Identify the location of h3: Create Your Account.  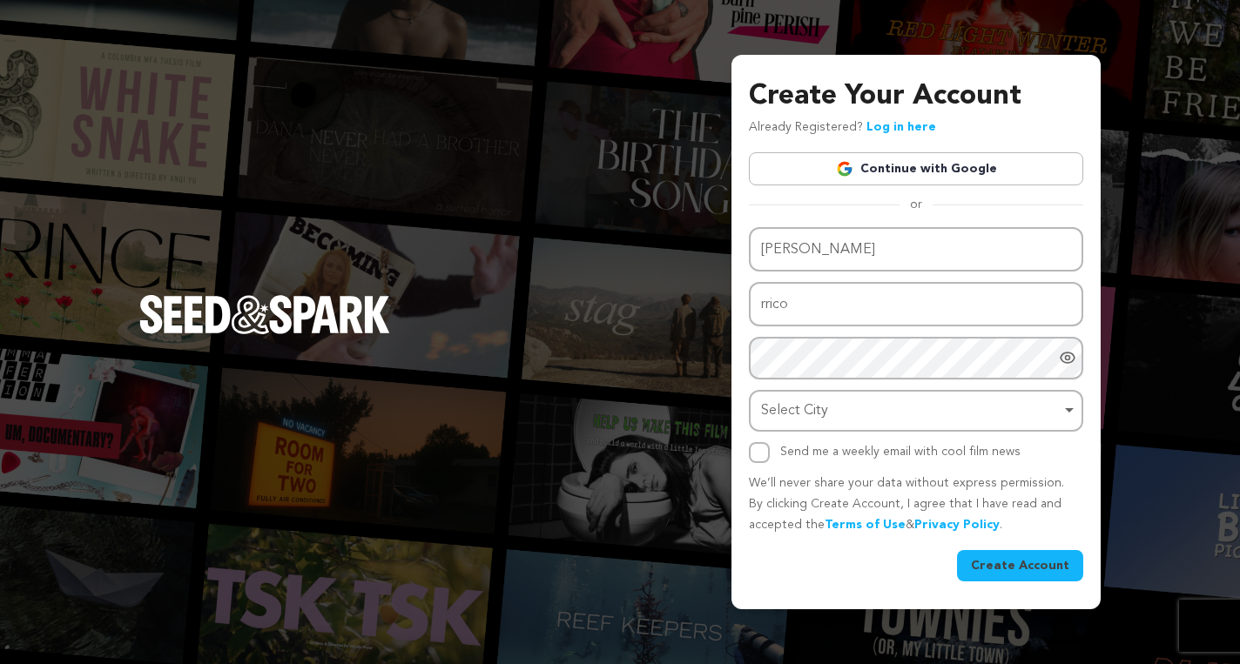
(916, 97).